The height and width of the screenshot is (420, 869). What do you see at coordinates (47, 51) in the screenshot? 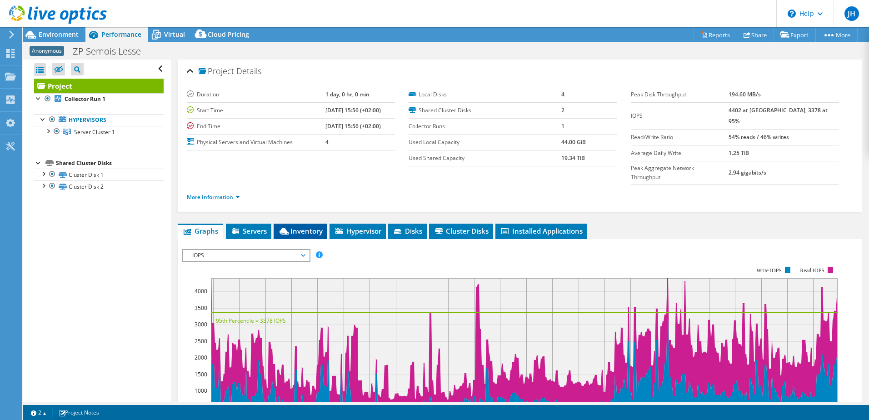
I see `span: Anonymous` at bounding box center [47, 51].